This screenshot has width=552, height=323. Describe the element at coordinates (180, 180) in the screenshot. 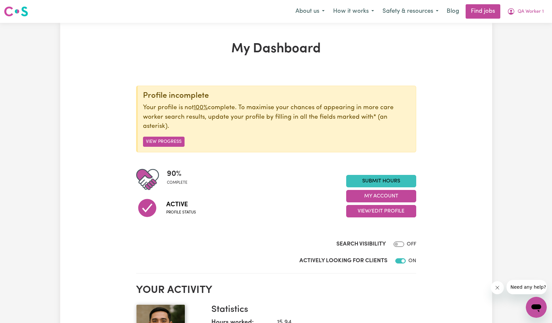

I see `div: Profile completeness: 90%` at that location.